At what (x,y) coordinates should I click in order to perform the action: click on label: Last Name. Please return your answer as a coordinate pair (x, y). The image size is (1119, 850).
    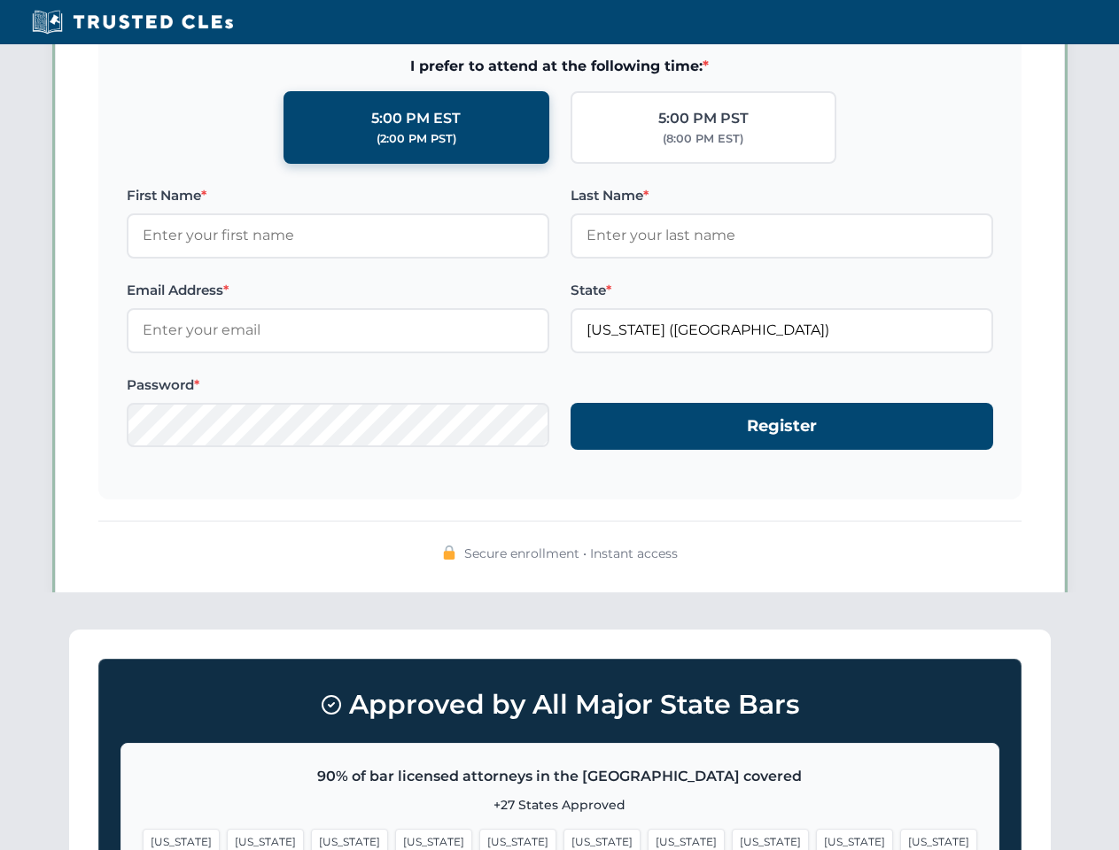
    Looking at the image, I should click on (781, 196).